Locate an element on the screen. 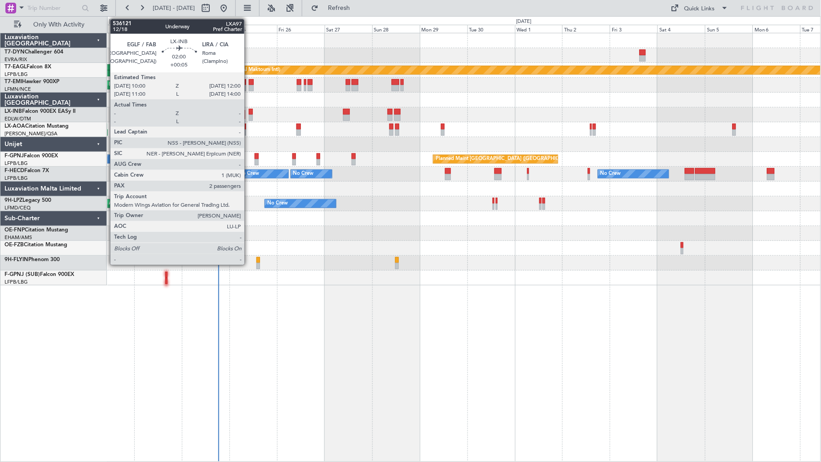  a: T7-EAGLFalcon 8X is located at coordinates (28, 67).